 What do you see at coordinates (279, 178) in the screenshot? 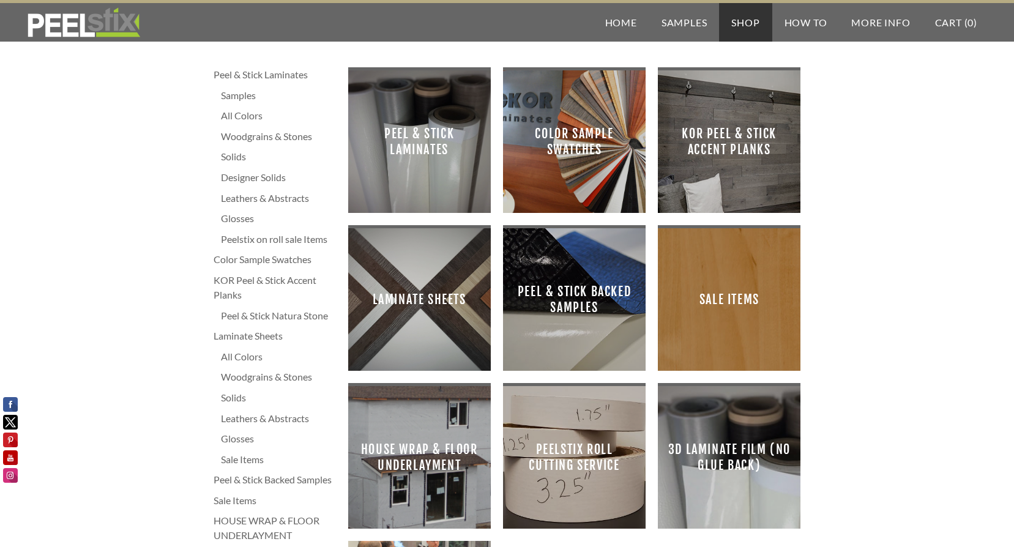
I see `div: Designer Solids` at bounding box center [279, 178].